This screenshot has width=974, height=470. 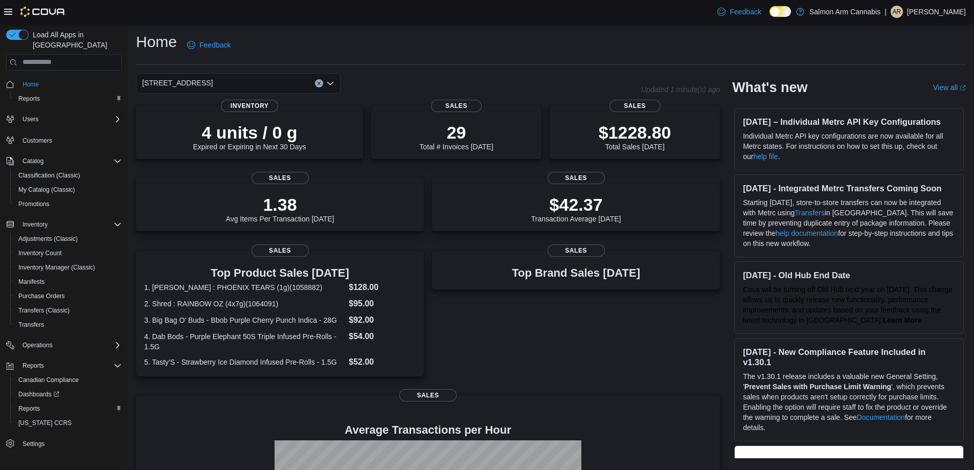 What do you see at coordinates (31, 282) in the screenshot?
I see `a: Manifests` at bounding box center [31, 282].